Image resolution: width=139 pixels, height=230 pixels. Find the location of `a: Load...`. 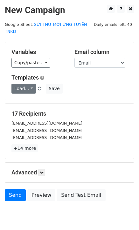

a: Load... is located at coordinates (24, 88).